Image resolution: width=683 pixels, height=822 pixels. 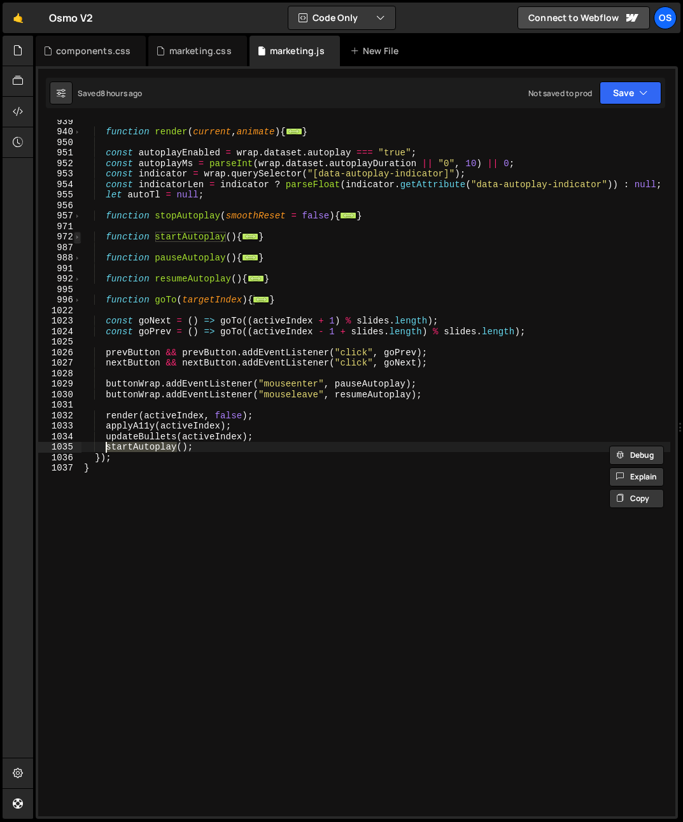 I want to click on div: 1035, so click(x=60, y=447).